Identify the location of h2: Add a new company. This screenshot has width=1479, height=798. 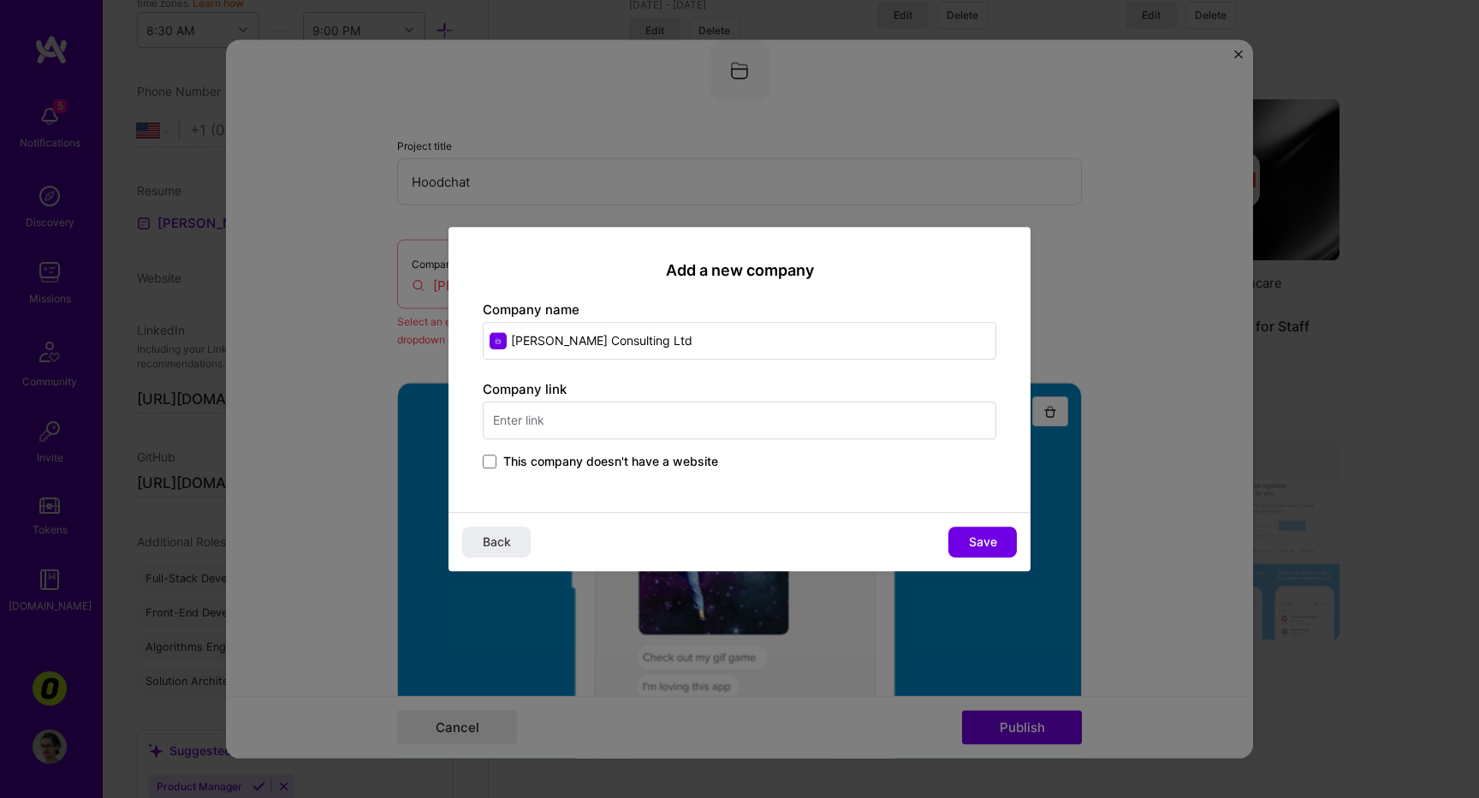
(739, 270).